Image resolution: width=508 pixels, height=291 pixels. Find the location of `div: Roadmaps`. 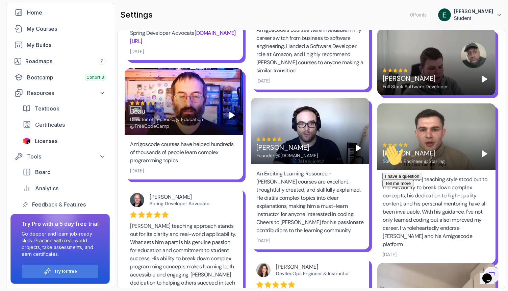

div: Roadmaps is located at coordinates (66, 61).